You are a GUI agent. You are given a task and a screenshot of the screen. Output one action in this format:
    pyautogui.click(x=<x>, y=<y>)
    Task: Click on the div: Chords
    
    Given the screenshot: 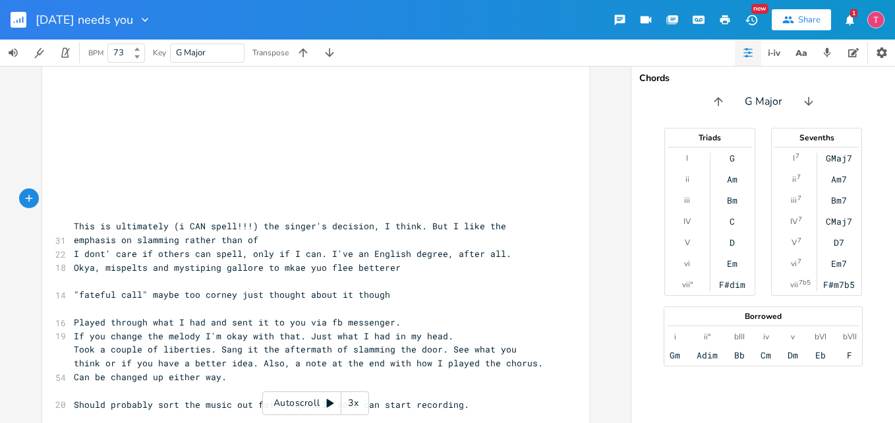 What is the action you would take?
    pyautogui.click(x=763, y=78)
    